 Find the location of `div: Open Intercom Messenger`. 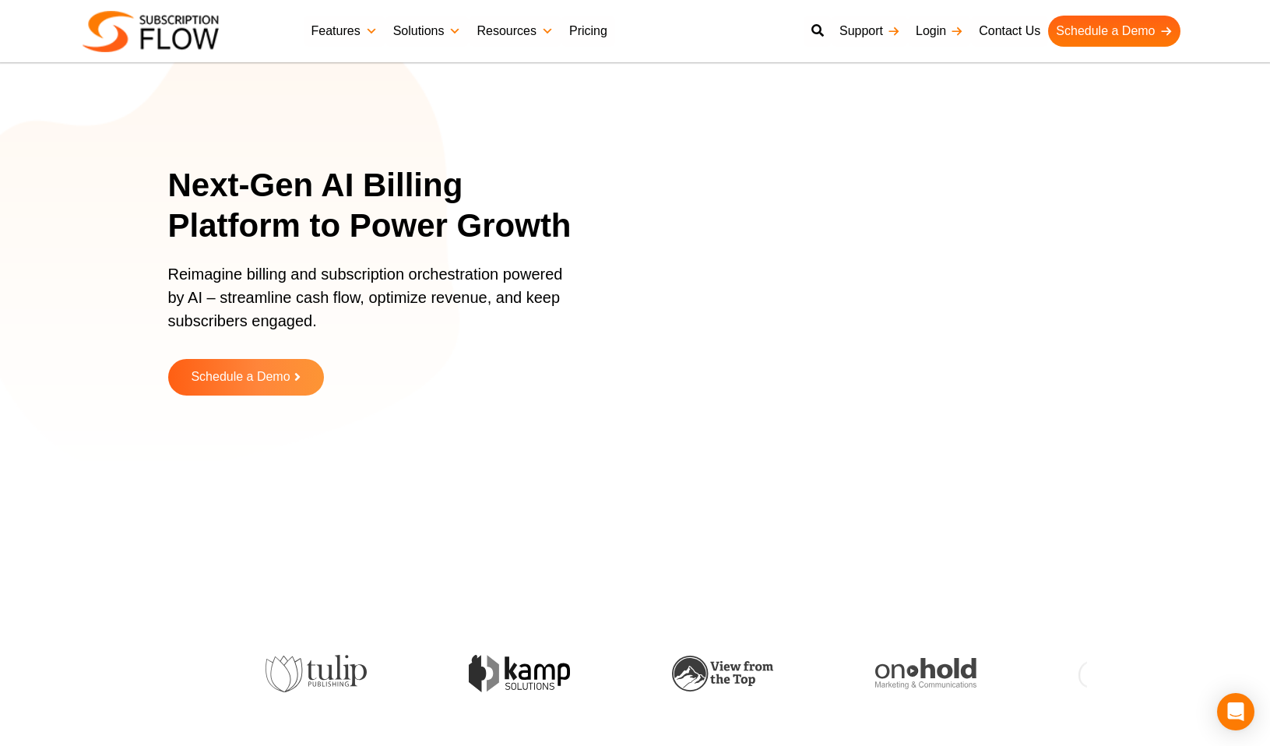

div: Open Intercom Messenger is located at coordinates (1235, 711).